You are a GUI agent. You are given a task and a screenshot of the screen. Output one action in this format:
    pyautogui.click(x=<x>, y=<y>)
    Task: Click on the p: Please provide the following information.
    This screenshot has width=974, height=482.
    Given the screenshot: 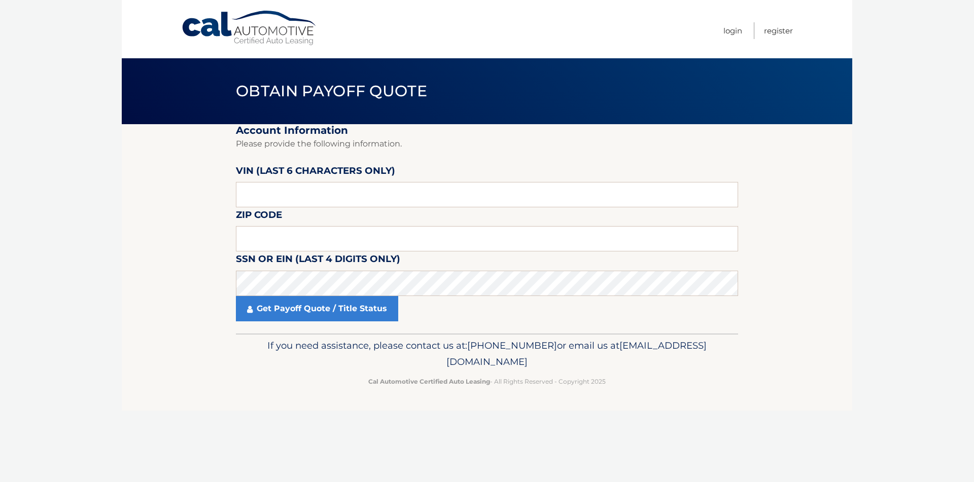 What is the action you would take?
    pyautogui.click(x=487, y=144)
    